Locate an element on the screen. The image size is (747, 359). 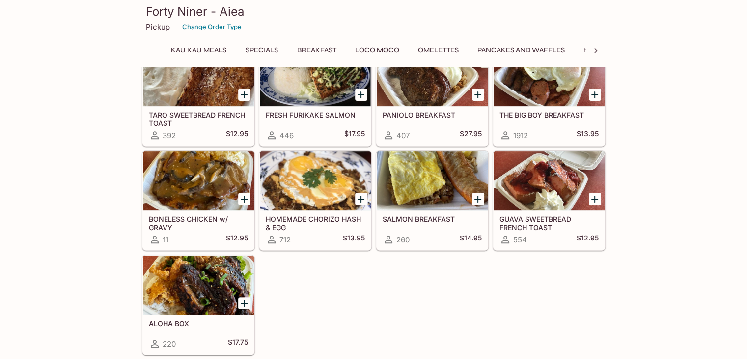
button: Hawaiian Style French Toast is located at coordinates (639, 50).